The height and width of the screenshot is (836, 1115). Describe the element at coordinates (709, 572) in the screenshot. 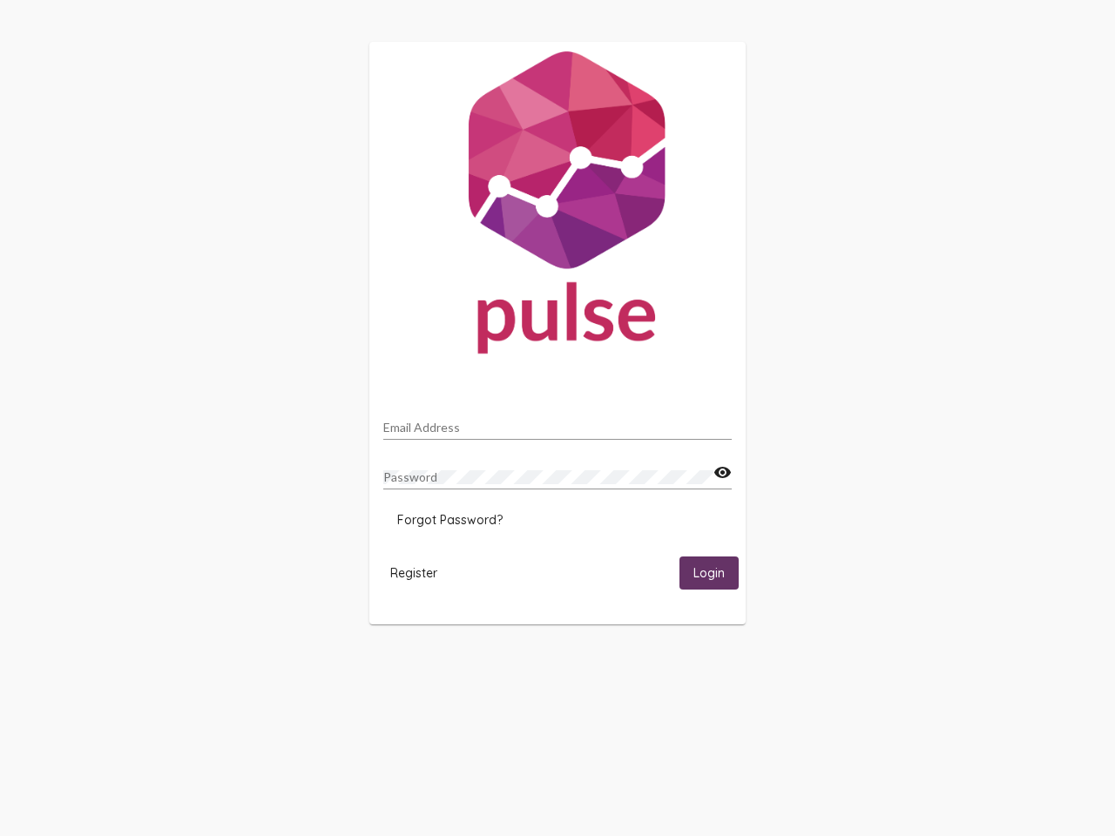

I see `button: Login` at that location.